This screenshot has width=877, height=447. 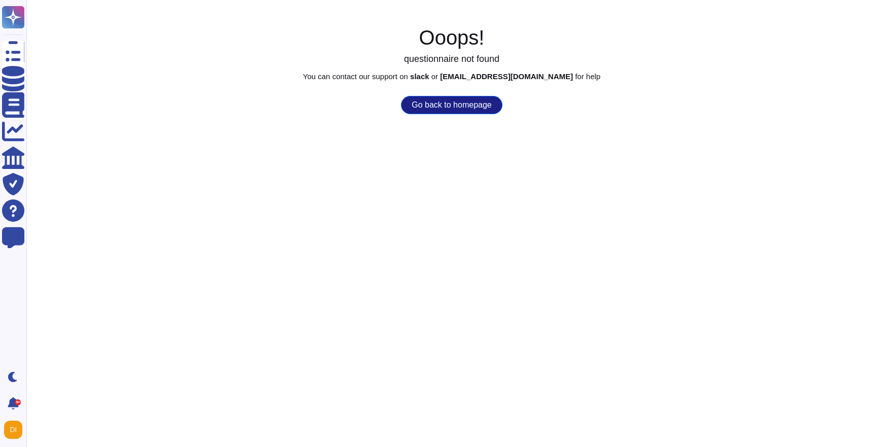 I want to click on b: slack, so click(x=420, y=76).